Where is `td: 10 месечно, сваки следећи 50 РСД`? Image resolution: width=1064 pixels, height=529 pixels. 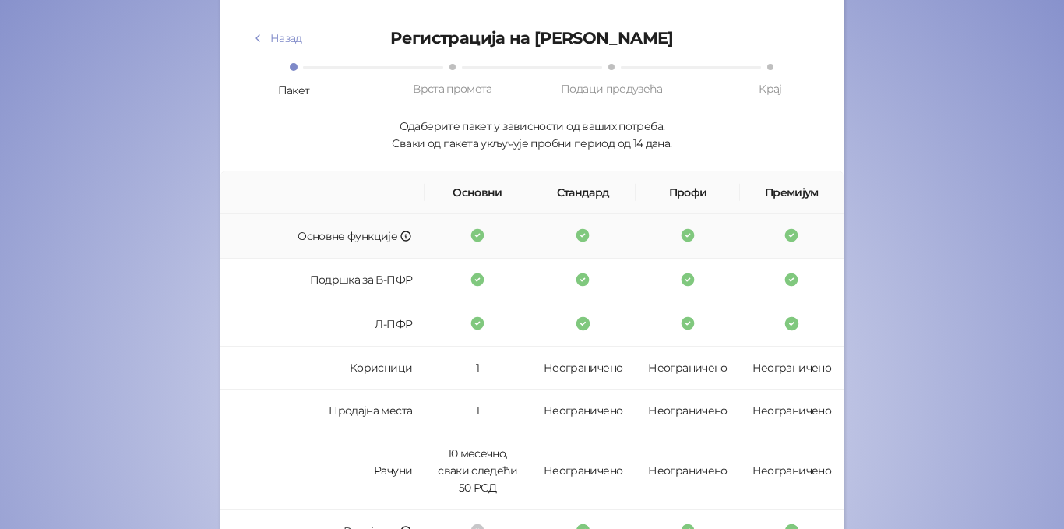 td: 10 месечно, сваки следећи 50 РСД is located at coordinates (478, 471).